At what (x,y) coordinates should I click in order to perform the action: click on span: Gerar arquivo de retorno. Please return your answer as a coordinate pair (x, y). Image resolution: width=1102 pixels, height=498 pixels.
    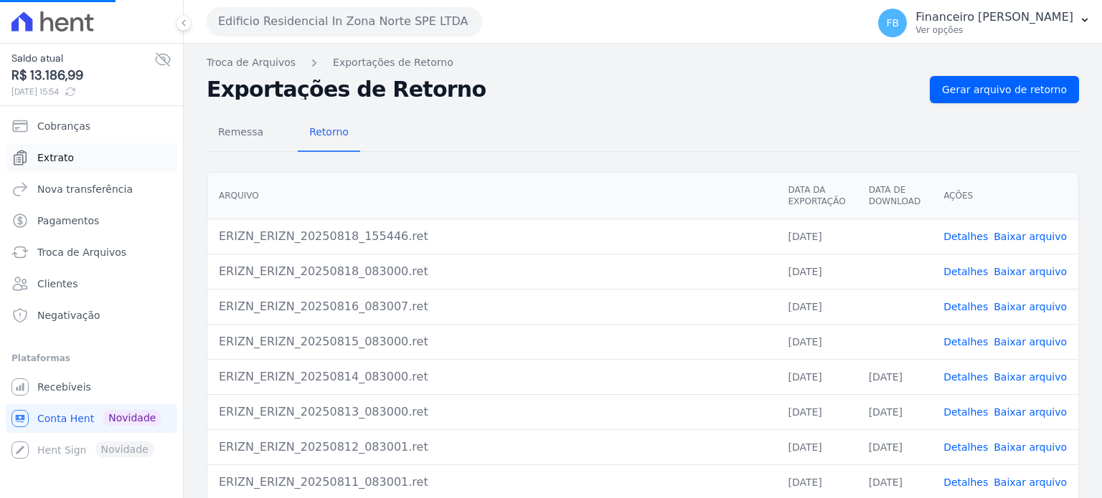
    Looking at the image, I should click on (1004, 90).